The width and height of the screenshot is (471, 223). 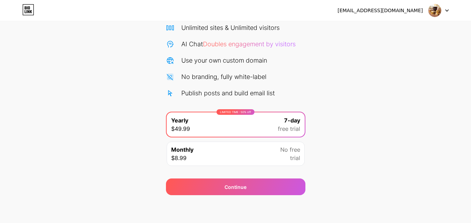 What do you see at coordinates (182, 150) in the screenshot?
I see `span: Monthly` at bounding box center [182, 150].